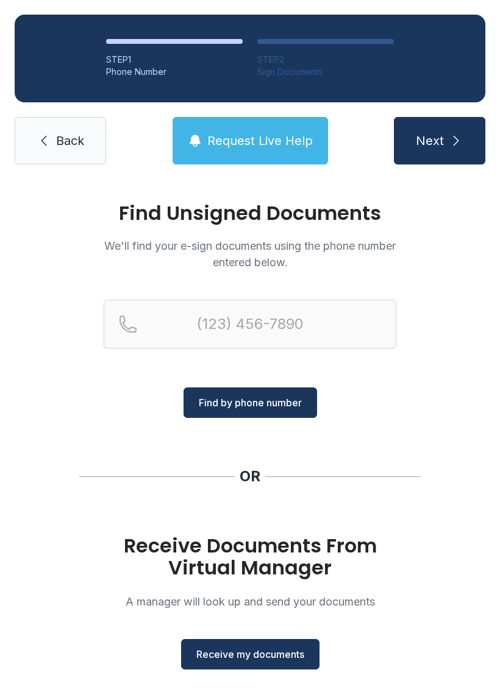  Describe the element at coordinates (250, 324) in the screenshot. I see `input: Reservation phone number` at that location.